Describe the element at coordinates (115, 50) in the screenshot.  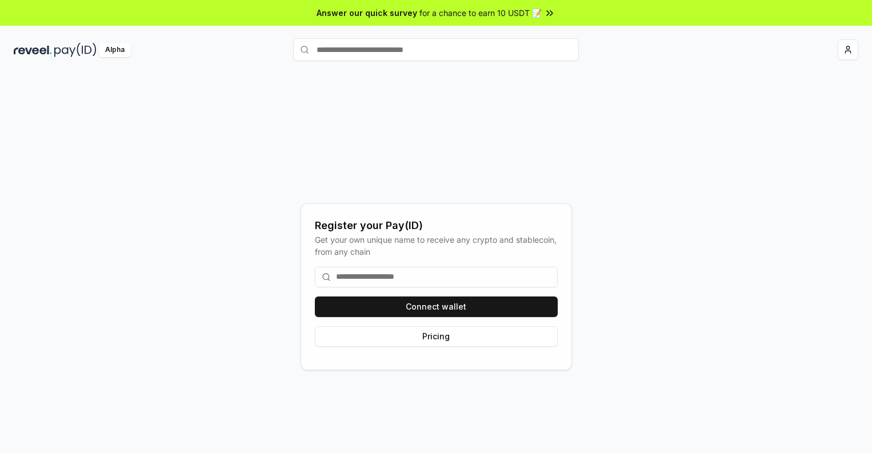
I see `div: Alpha` at that location.